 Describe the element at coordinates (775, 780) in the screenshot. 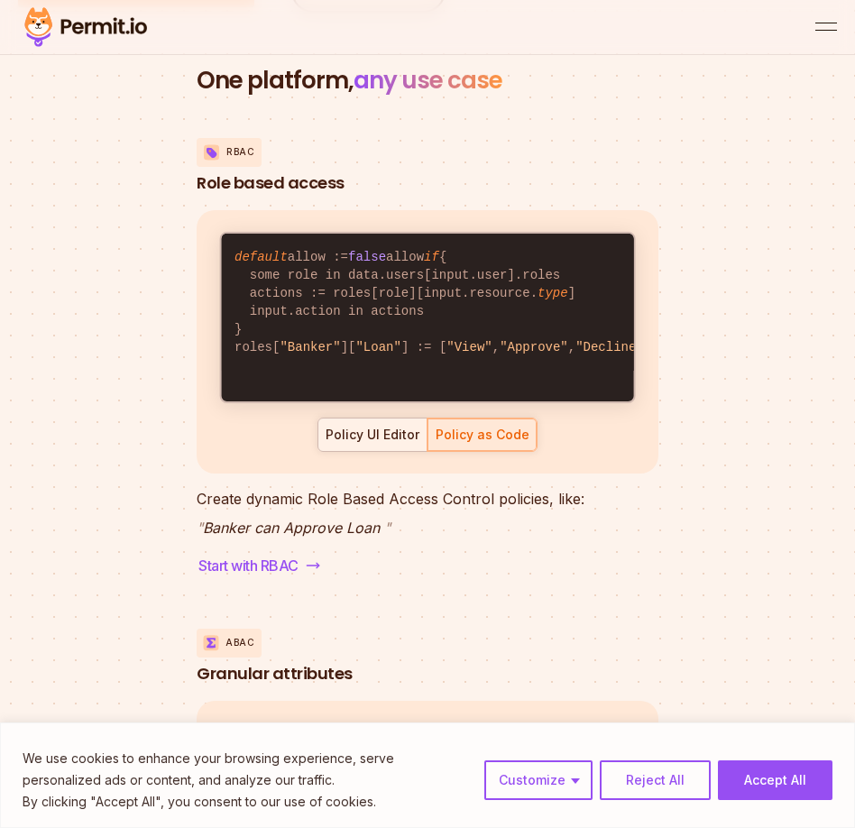

I see `button: Accept All` at that location.